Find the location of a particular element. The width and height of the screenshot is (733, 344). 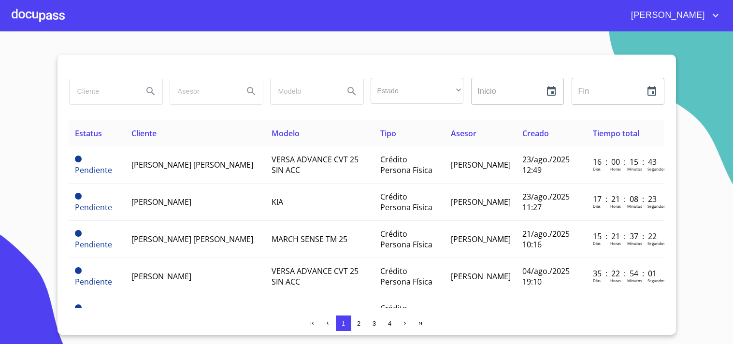

span: 23/ago./2025 12:49 is located at coordinates (546, 165).